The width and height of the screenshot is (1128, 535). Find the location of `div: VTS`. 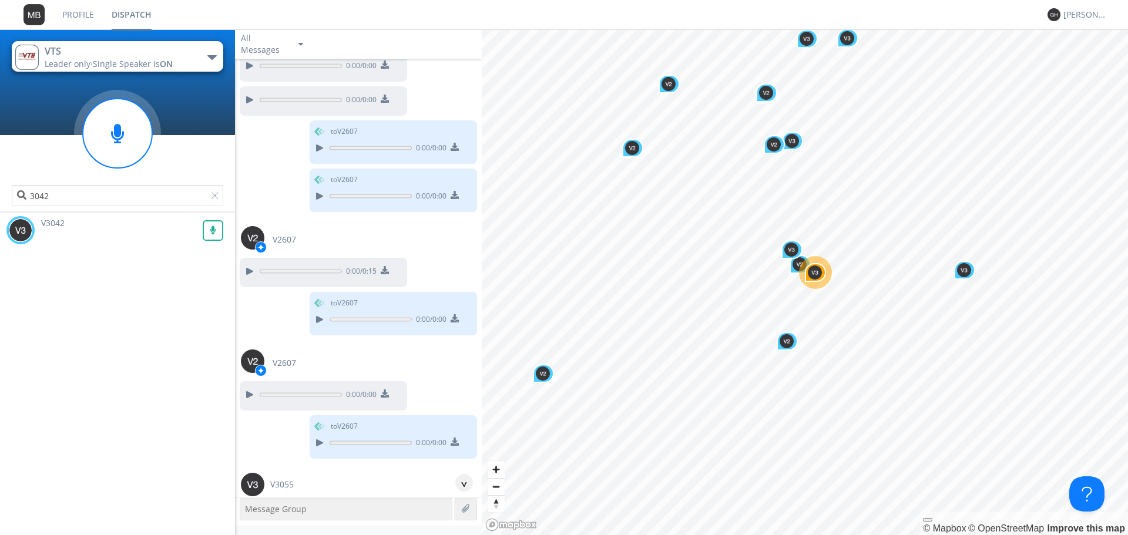

div: VTS is located at coordinates (110, 51).